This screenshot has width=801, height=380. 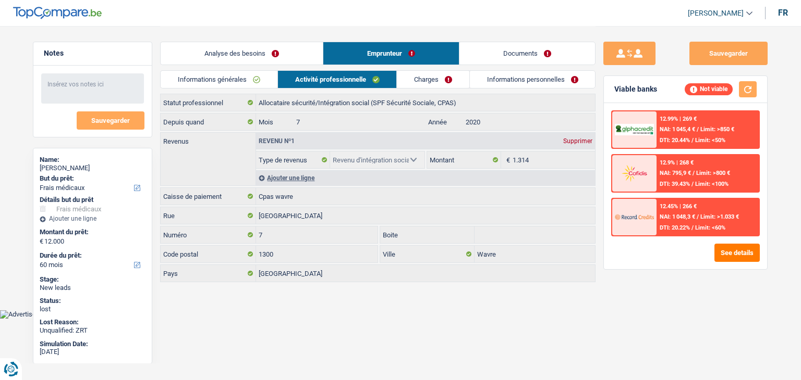 What do you see at coordinates (719, 217) in the screenshot?
I see `span: Limit: >1.033 €` at bounding box center [719, 217].